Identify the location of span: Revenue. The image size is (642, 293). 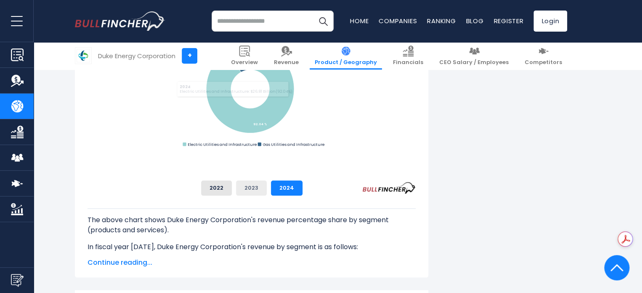
(286, 62).